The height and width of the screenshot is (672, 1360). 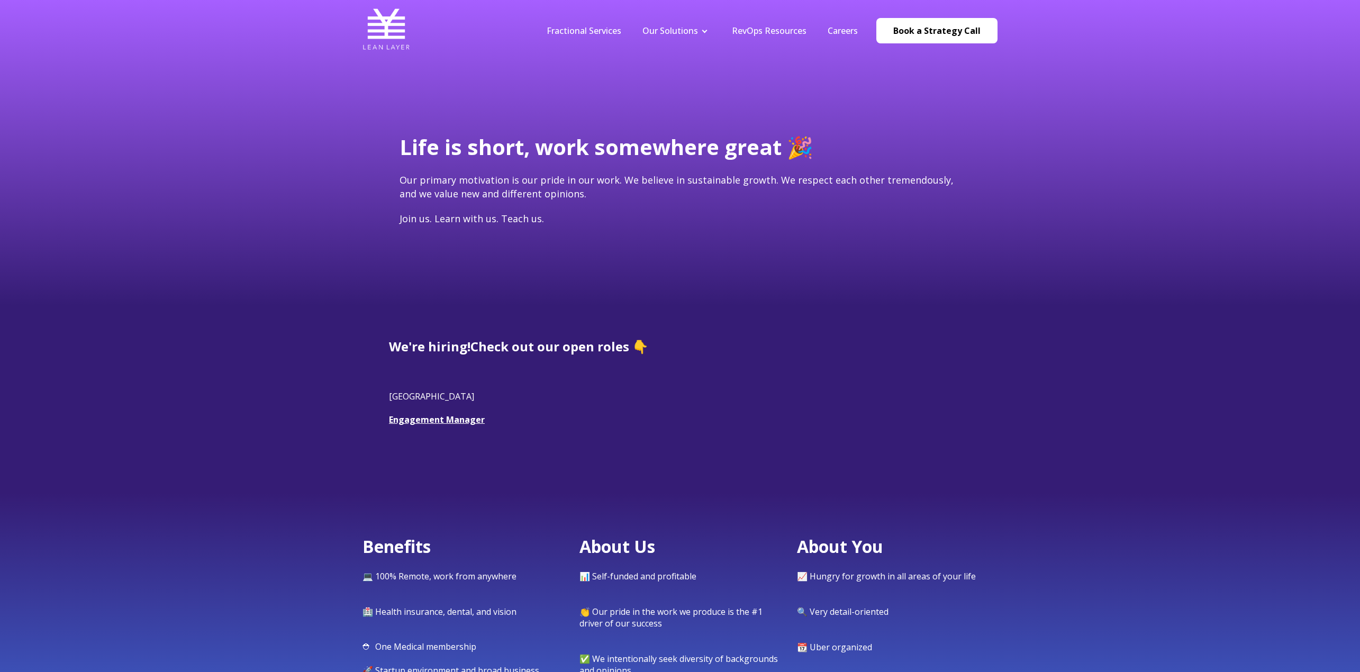 I want to click on span: 🔍 Very detail-oriented, so click(x=842, y=612).